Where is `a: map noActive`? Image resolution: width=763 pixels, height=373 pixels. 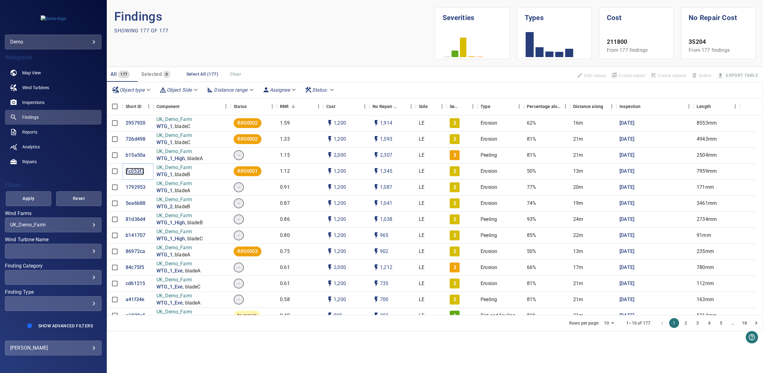 a: map noActive is located at coordinates (53, 73).